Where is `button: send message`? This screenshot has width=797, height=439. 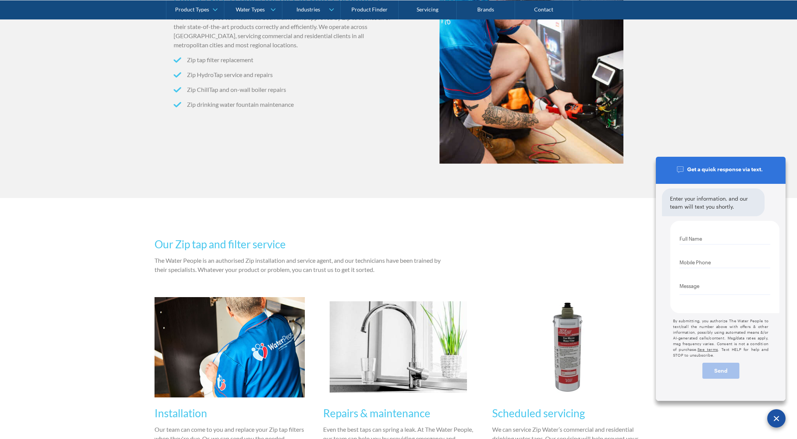
button: send message is located at coordinates (721, 371).